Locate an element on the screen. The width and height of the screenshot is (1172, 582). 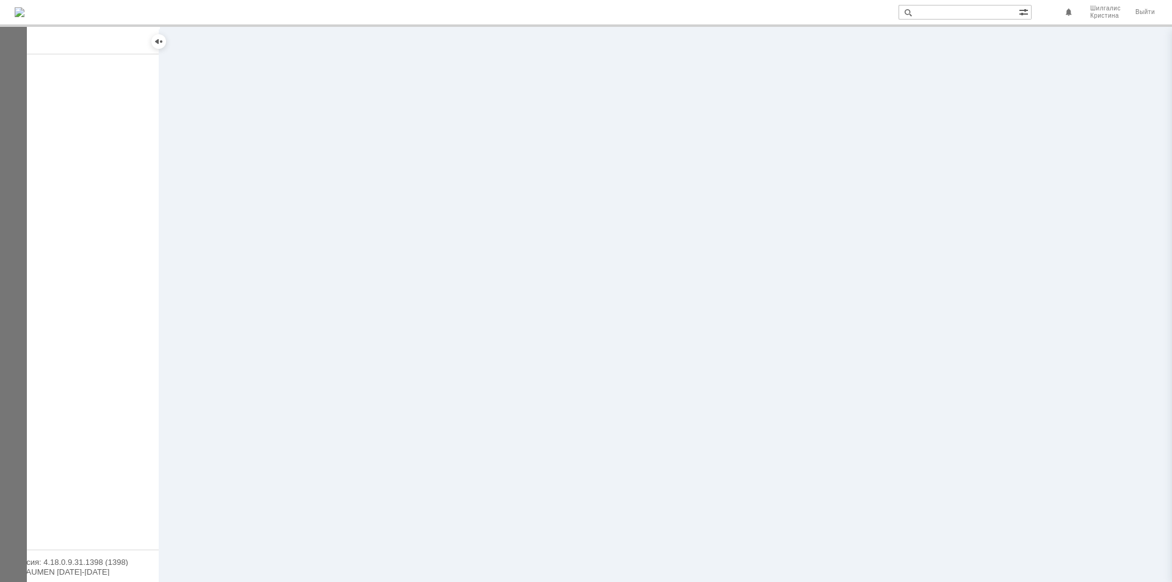
div: Версия: 4.18.0.9.31.1398 (1398) is located at coordinates (79, 562).